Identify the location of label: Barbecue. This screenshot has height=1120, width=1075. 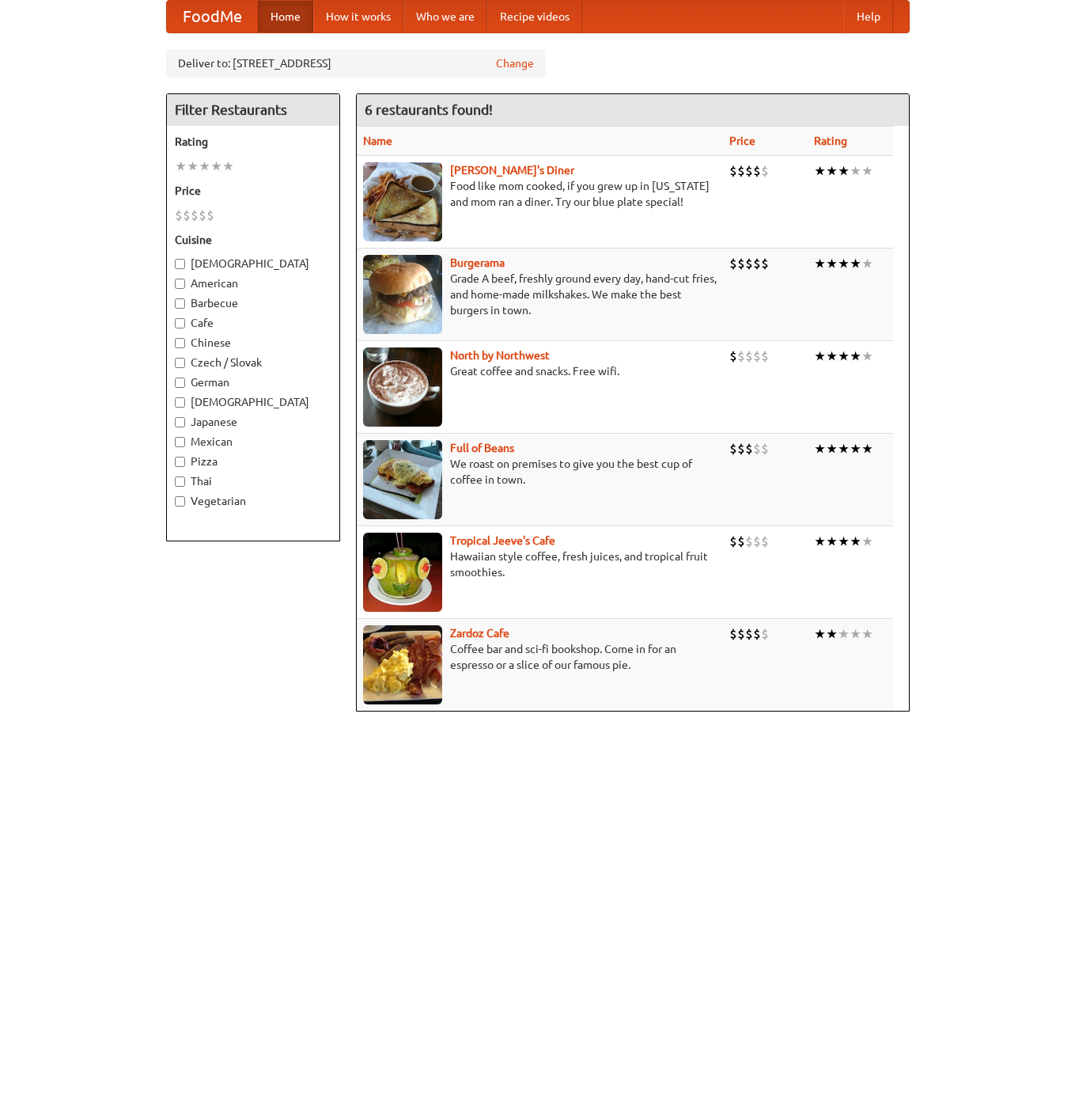
(253, 303).